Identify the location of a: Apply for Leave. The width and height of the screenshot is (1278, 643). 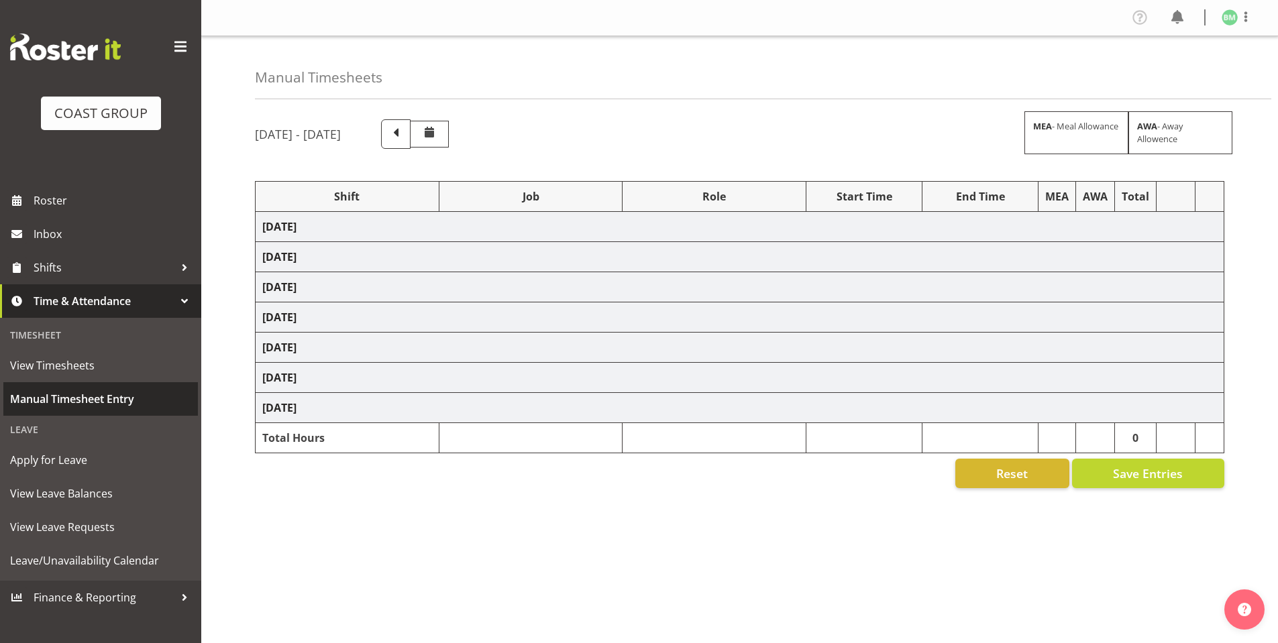
(101, 460).